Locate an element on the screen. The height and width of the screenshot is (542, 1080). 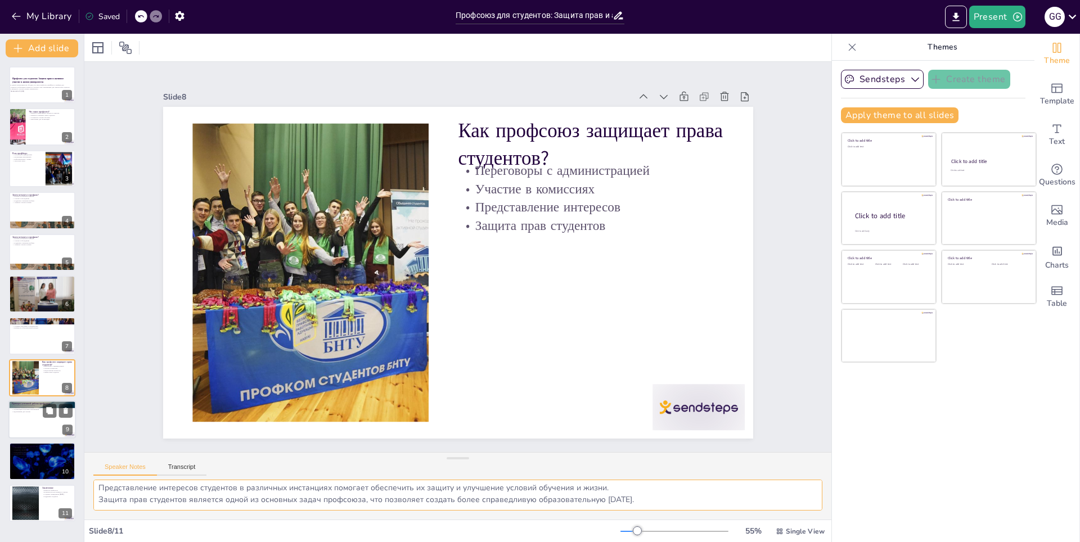
p: Инструмент для организации is located at coordinates (50, 119).